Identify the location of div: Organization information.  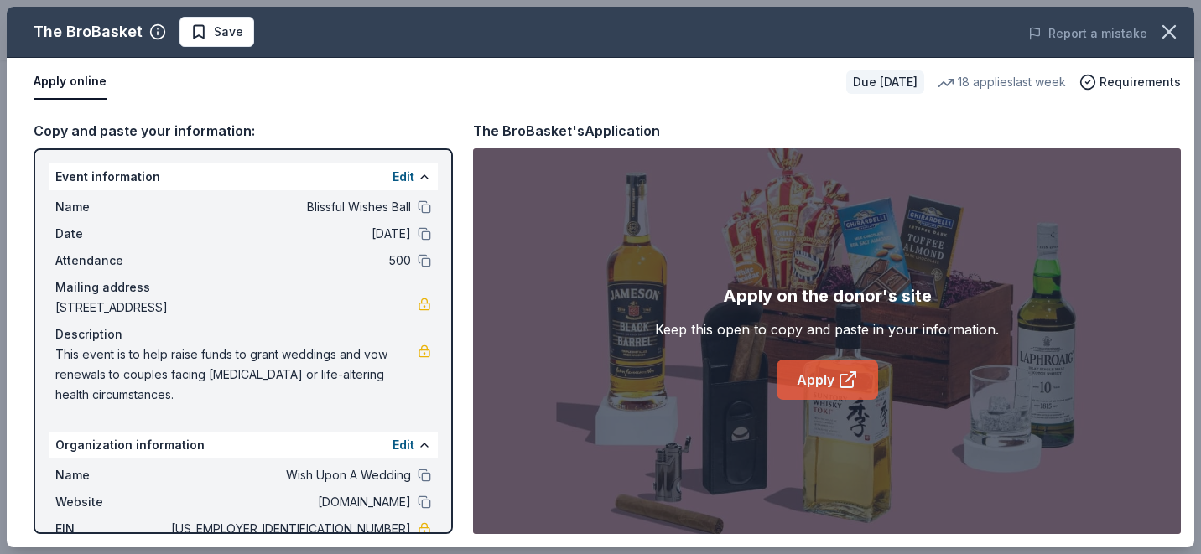
(243, 445).